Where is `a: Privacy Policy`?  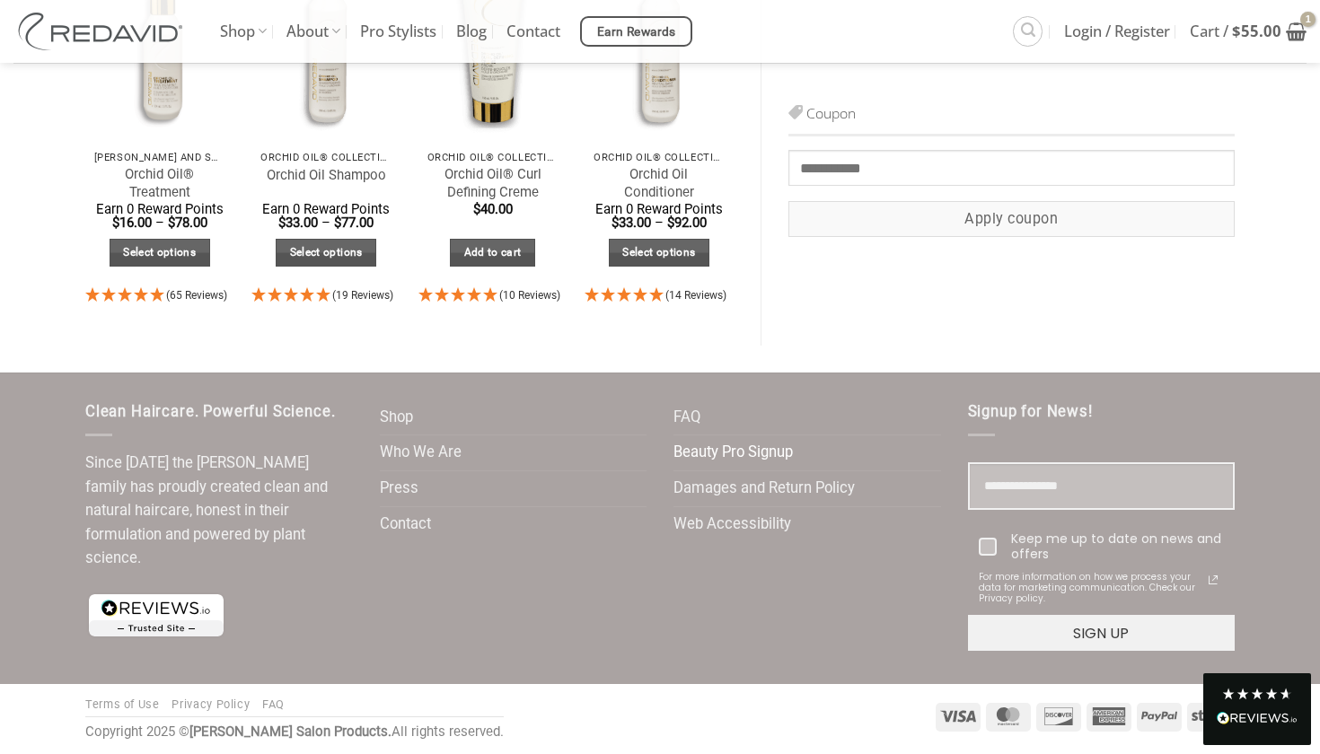 a: Privacy Policy is located at coordinates (210, 704).